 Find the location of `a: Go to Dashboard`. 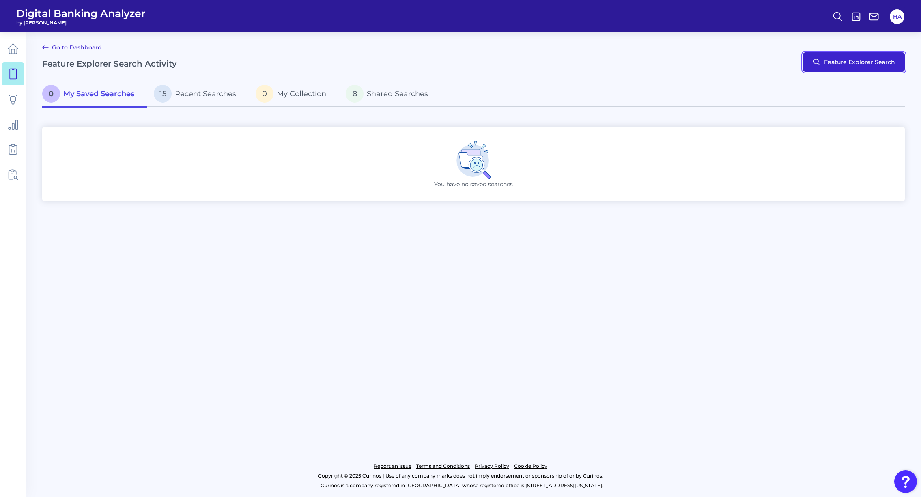

a: Go to Dashboard is located at coordinates (72, 47).